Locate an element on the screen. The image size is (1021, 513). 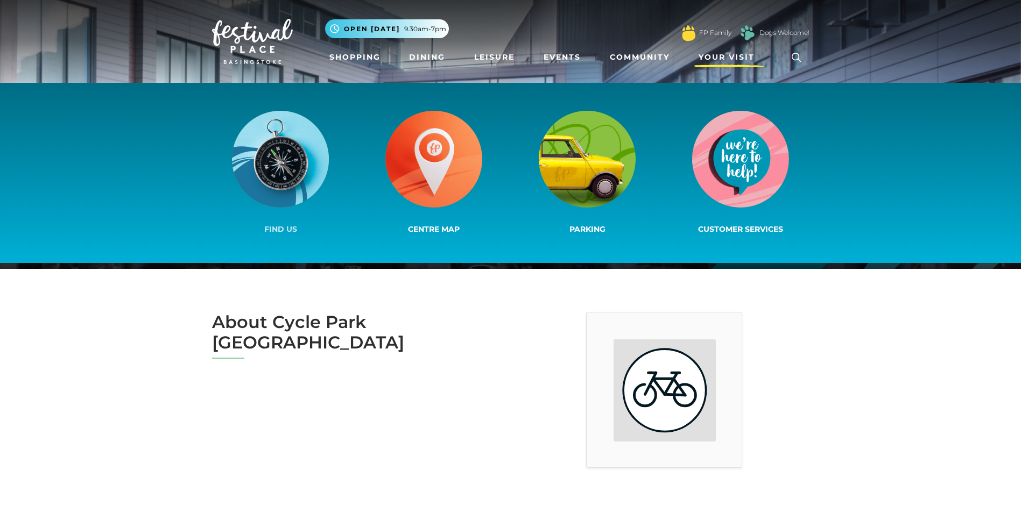
a: Customer Services is located at coordinates (741, 173).